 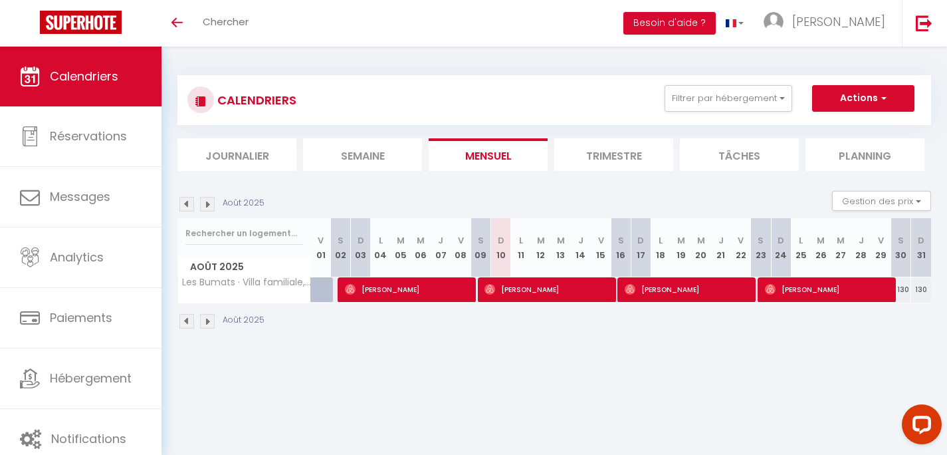 What do you see at coordinates (614, 154) in the screenshot?
I see `li: Trimestre` at bounding box center [614, 154].